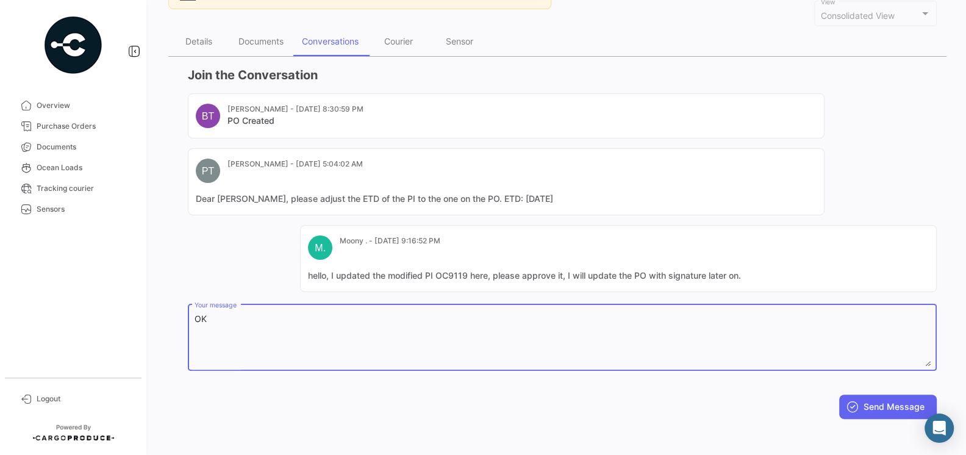  I want to click on h3: Join the Conversation, so click(562, 75).